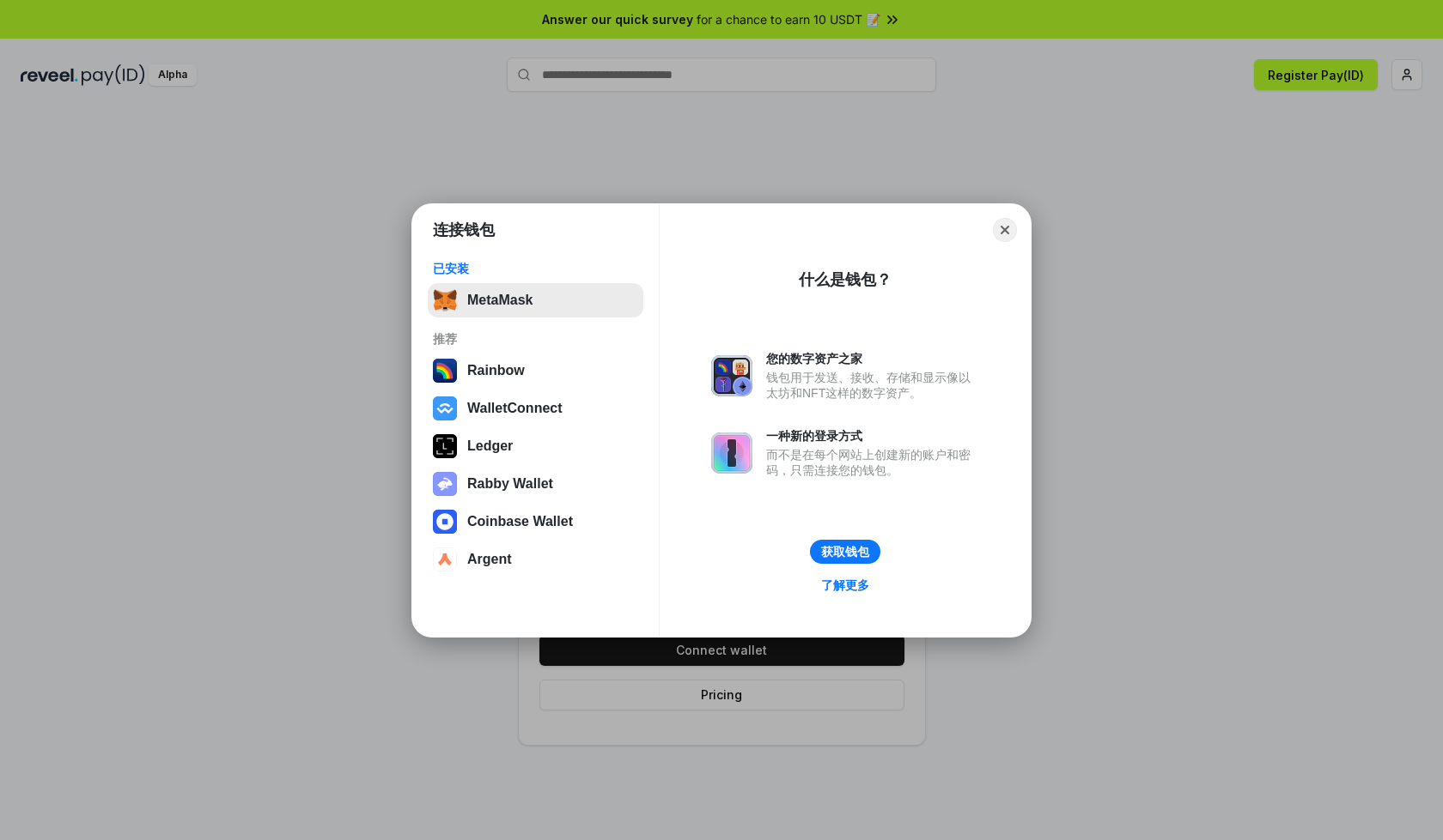 The image size is (1443, 840). I want to click on div: 钱包用于发送、接收、存储和显示像以太坊和NFT这样的数字资产。, so click(873, 385).